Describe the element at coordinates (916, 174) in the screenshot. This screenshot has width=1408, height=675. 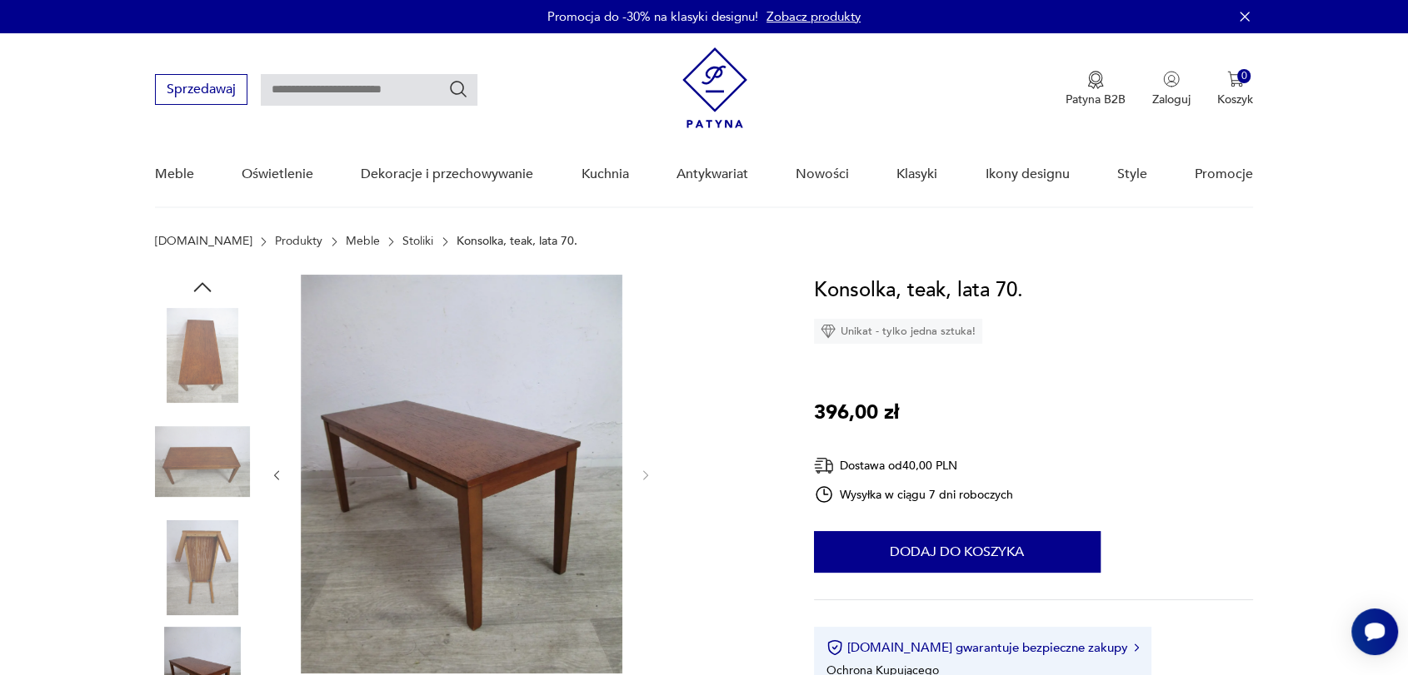
I see `a: Klasyki` at that location.